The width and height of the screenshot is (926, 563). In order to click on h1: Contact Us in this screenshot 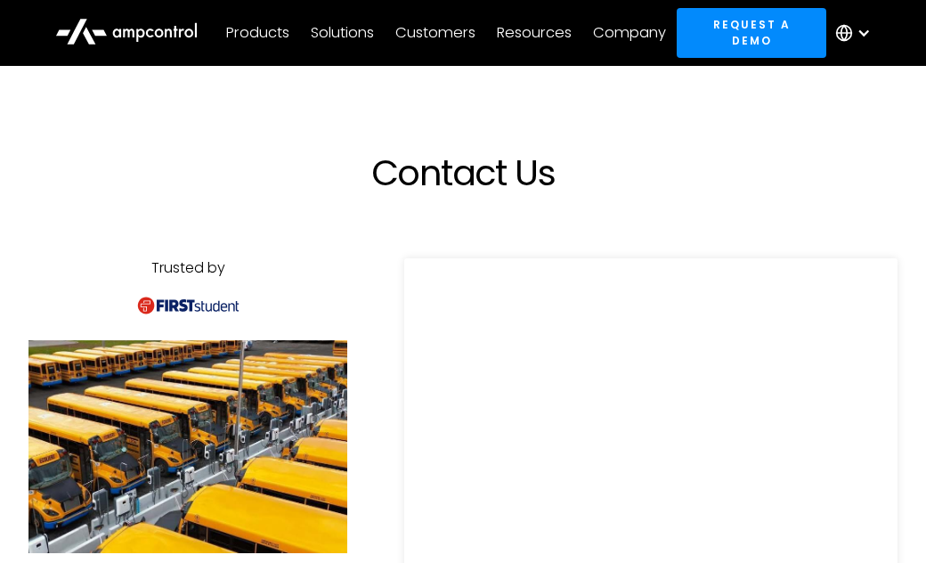, I will do `click(463, 173)`.